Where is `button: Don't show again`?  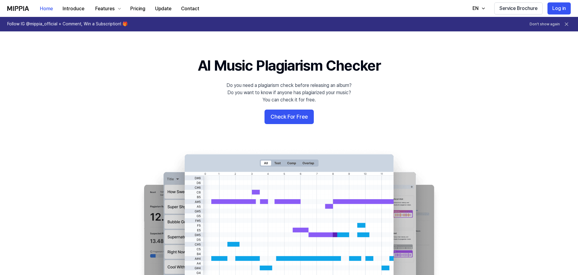 button: Don't show again is located at coordinates (545, 24).